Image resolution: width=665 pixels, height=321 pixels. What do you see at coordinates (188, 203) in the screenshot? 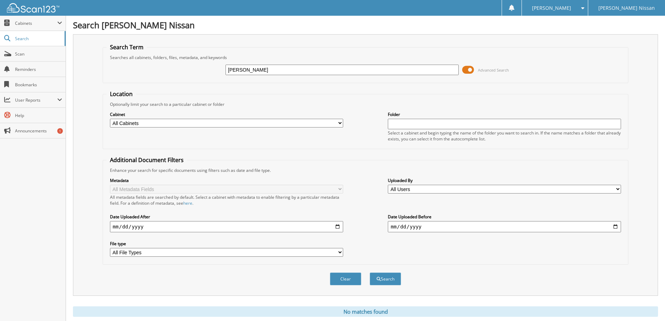
I see `a: here` at bounding box center [188, 203].